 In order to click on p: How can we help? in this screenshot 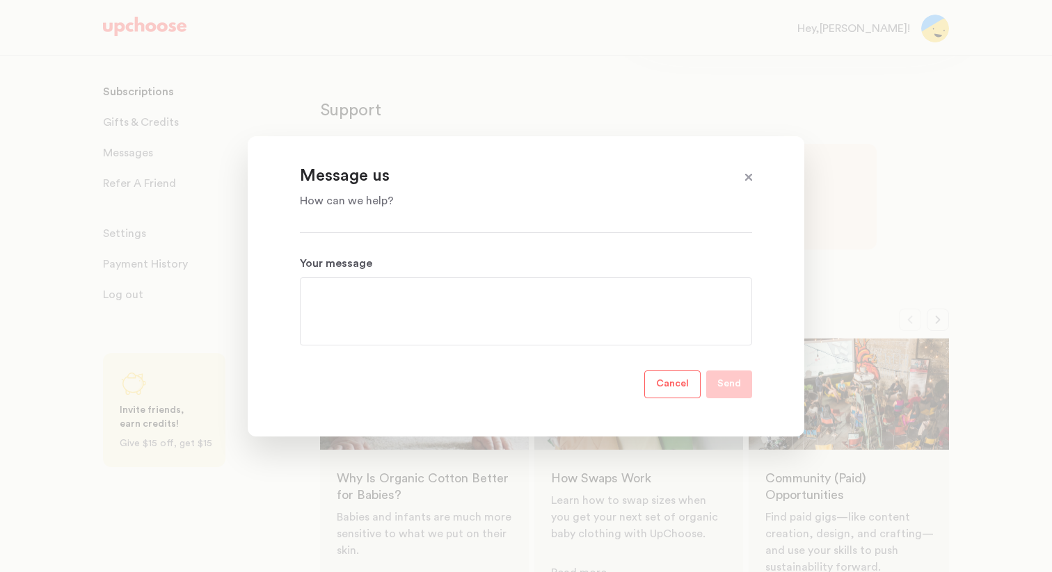, I will do `click(508, 201)`.